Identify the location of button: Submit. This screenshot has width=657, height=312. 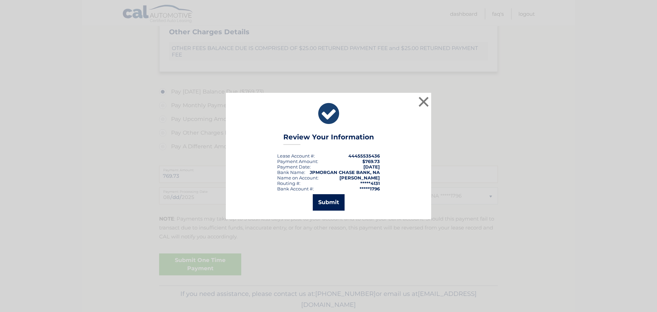
(329, 202).